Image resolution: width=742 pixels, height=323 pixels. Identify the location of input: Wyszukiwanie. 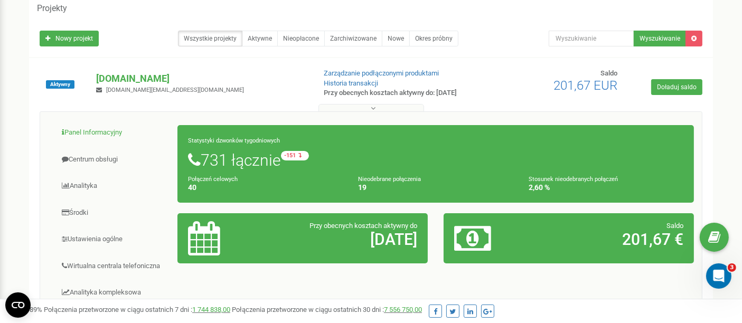
(592, 39).